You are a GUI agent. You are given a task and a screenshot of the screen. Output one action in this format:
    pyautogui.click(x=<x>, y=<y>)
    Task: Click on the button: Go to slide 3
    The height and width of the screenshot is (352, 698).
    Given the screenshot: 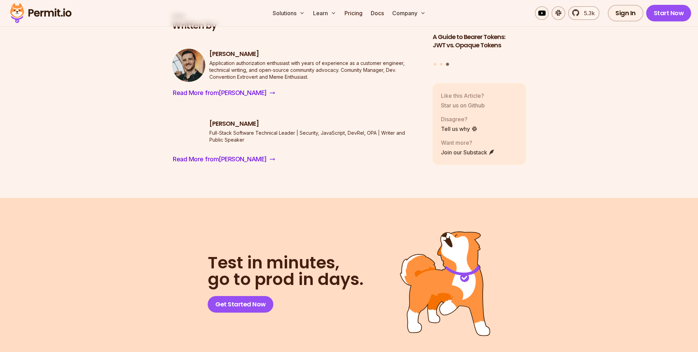 What is the action you would take?
    pyautogui.click(x=447, y=64)
    